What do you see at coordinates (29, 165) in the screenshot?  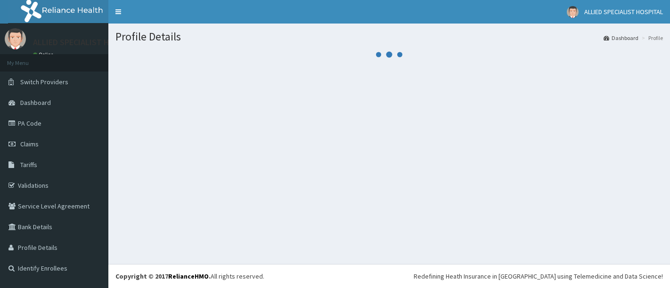 I see `span: Tariffs` at bounding box center [29, 165].